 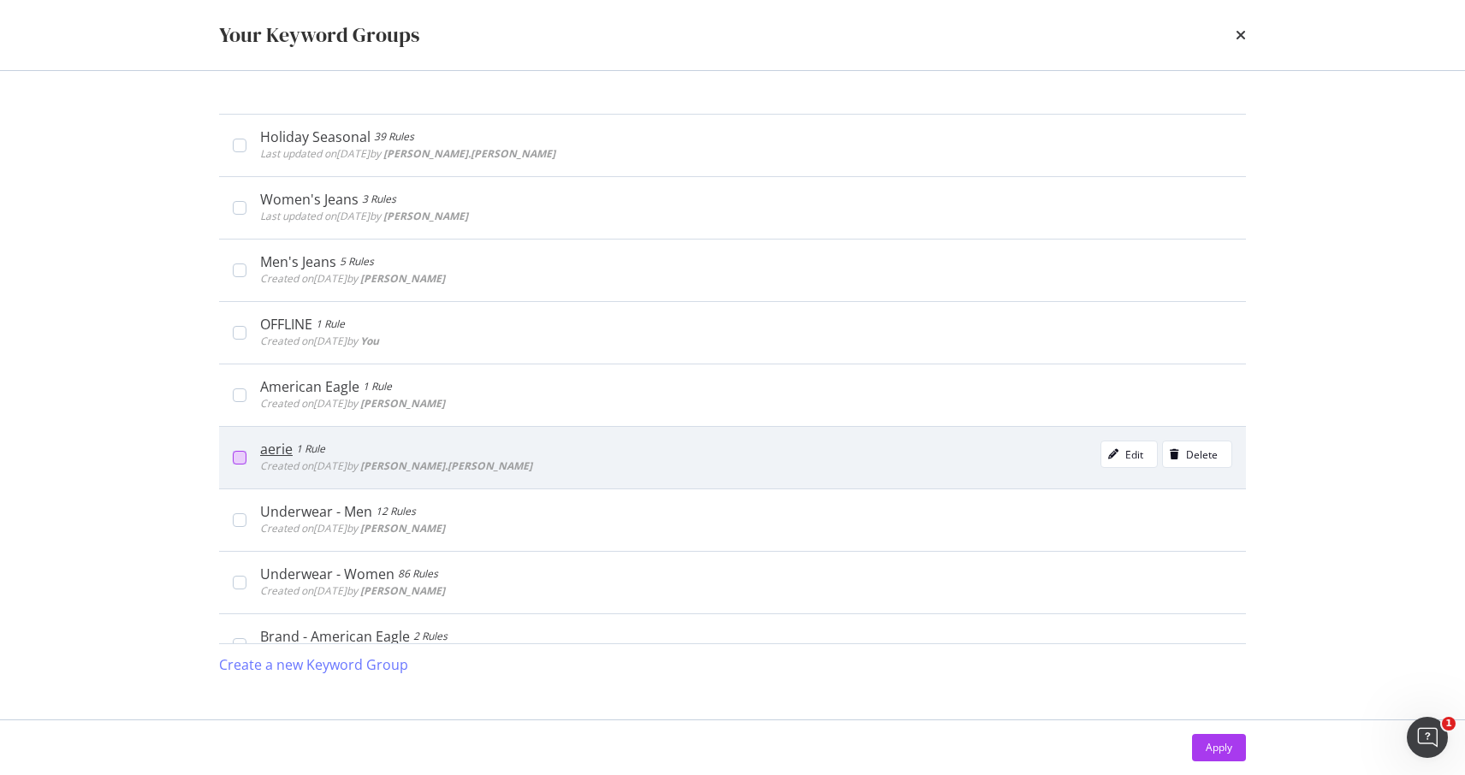 I want to click on div: Underwear - Men, so click(x=316, y=512).